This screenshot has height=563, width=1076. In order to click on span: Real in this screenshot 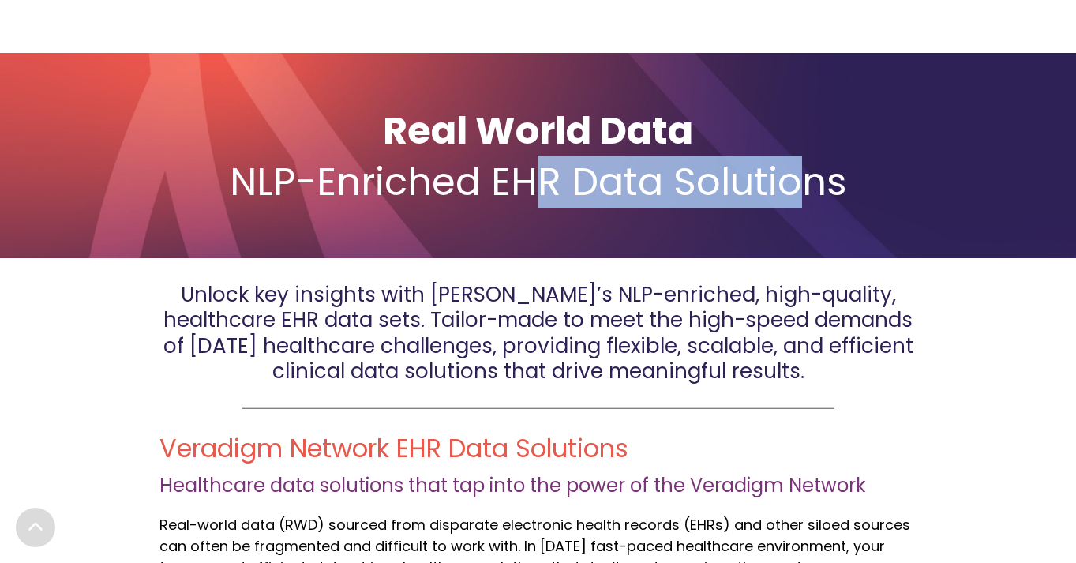, I will do `click(175, 524)`.